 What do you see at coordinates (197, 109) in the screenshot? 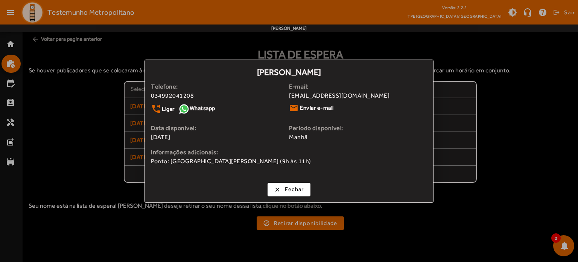
I see `a: Whatsapp` at bounding box center [197, 109].